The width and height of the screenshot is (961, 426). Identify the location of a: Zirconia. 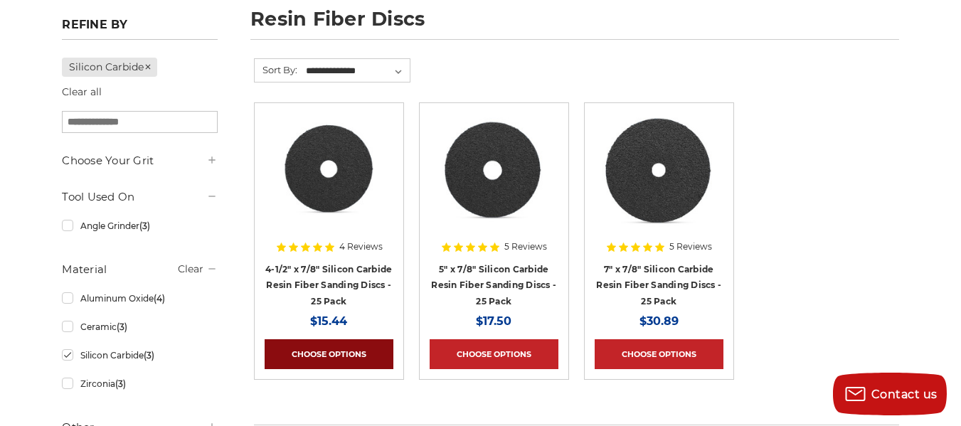
(139, 383).